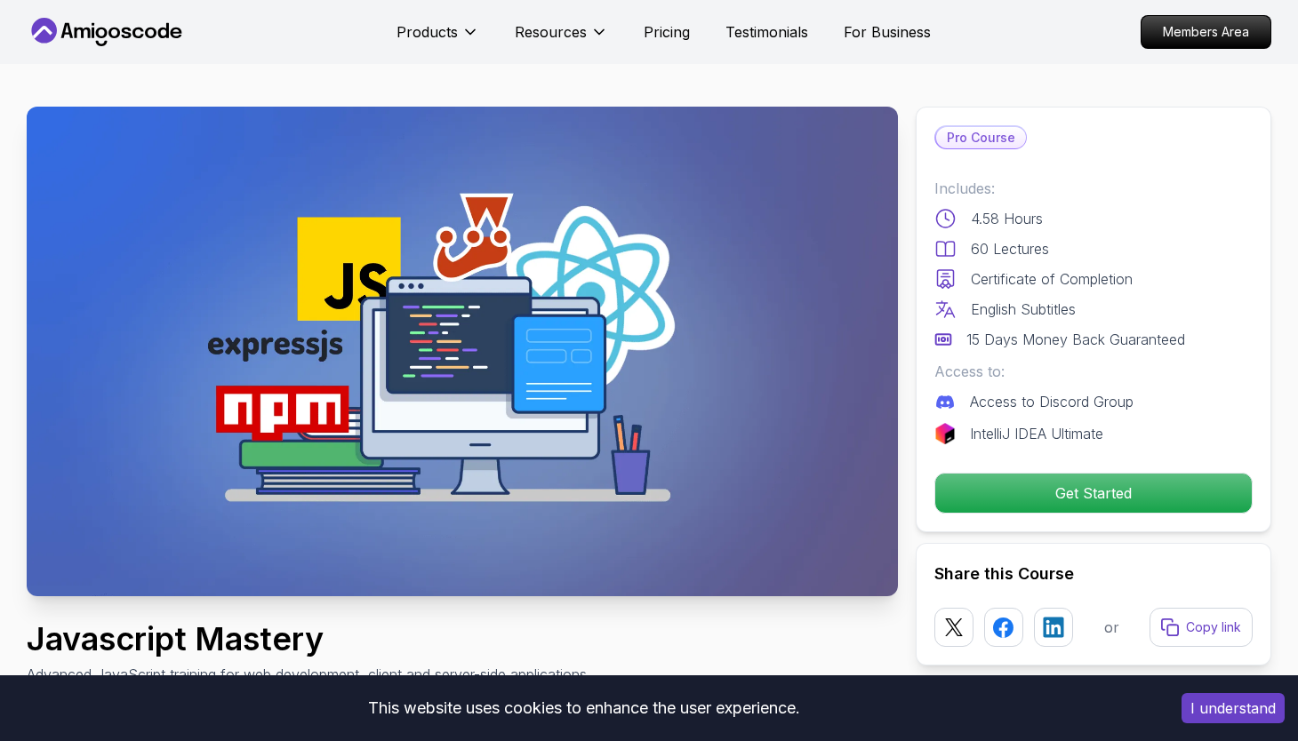  Describe the element at coordinates (1093, 493) in the screenshot. I see `button: Get Started` at that location.